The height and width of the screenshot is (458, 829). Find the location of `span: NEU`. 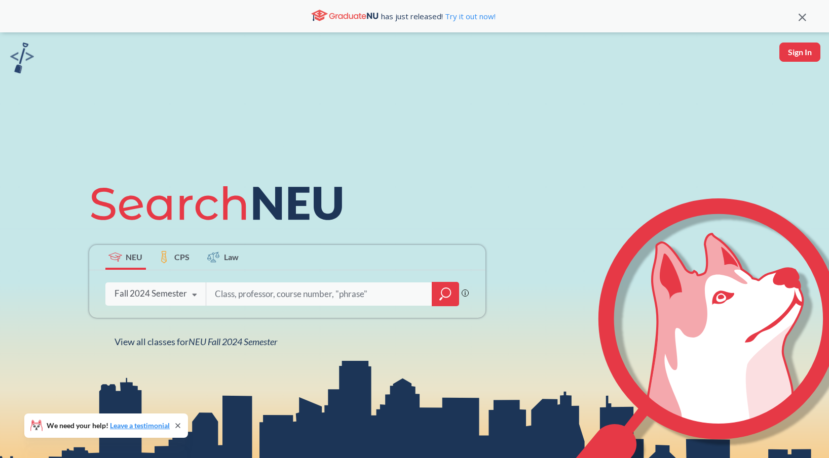

span: NEU is located at coordinates (134, 257).